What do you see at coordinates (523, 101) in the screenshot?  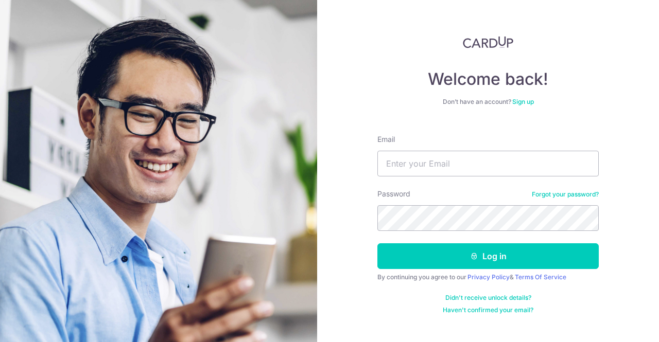 I see `a: Sign up` at bounding box center [523, 101].